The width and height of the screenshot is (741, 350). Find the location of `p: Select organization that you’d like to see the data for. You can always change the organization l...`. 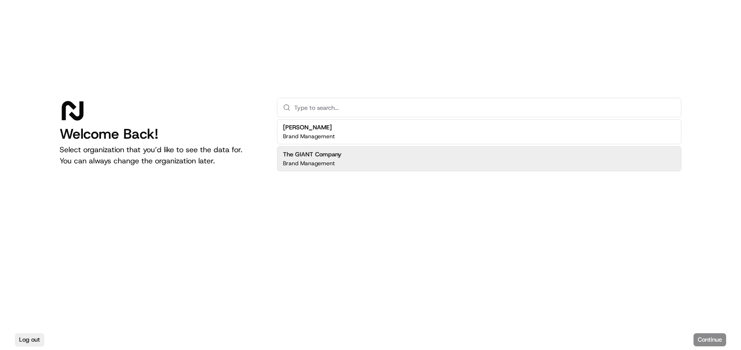

p: Select organization that you’d like to see the data for. You can always change the organization l... is located at coordinates (161, 156).